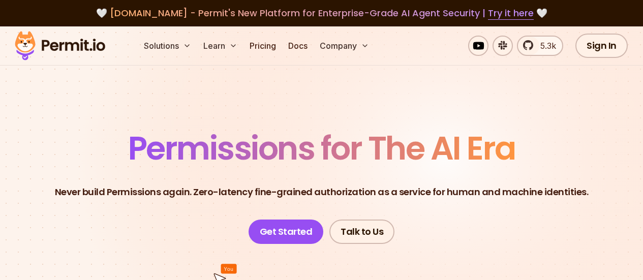  Describe the element at coordinates (263, 46) in the screenshot. I see `a: Pricing` at that location.